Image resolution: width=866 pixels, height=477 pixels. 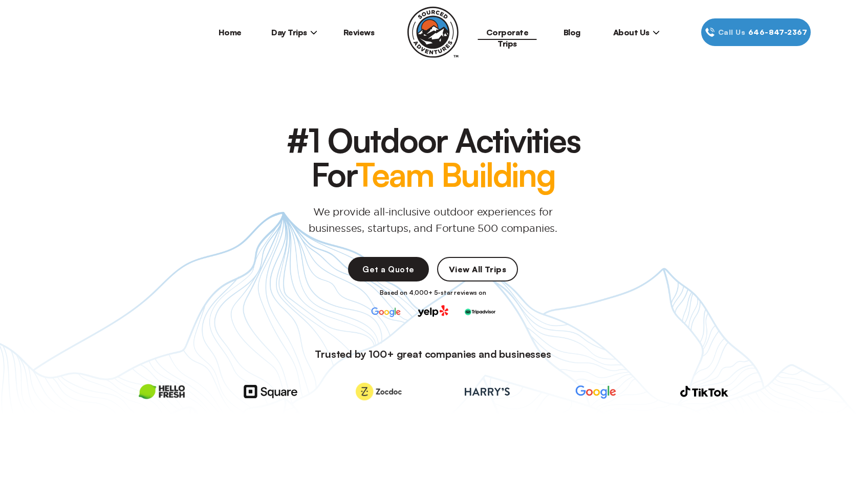 I want to click on div: Trusted by 100+ great companies and businesses, so click(x=433, y=354).